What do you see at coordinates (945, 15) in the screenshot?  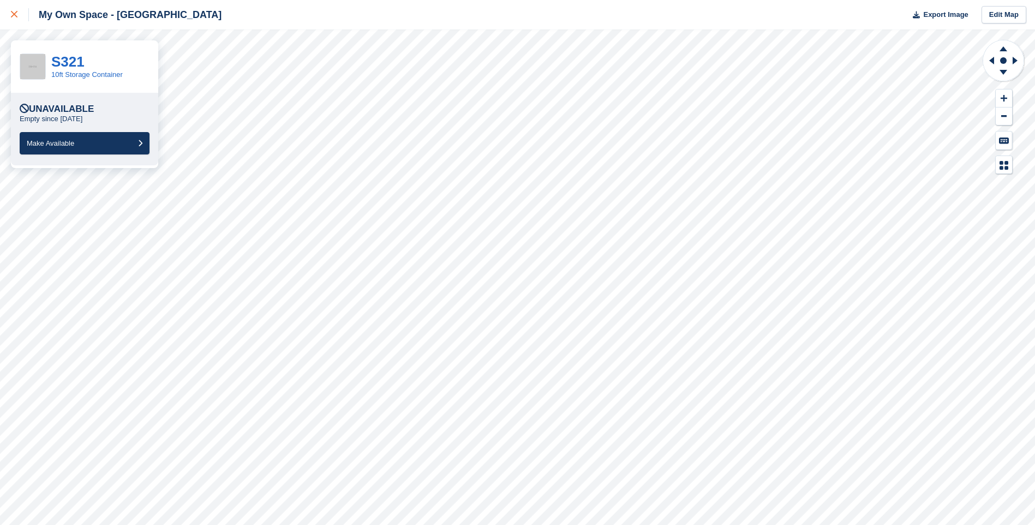 I see `span: Export Image` at bounding box center [945, 15].